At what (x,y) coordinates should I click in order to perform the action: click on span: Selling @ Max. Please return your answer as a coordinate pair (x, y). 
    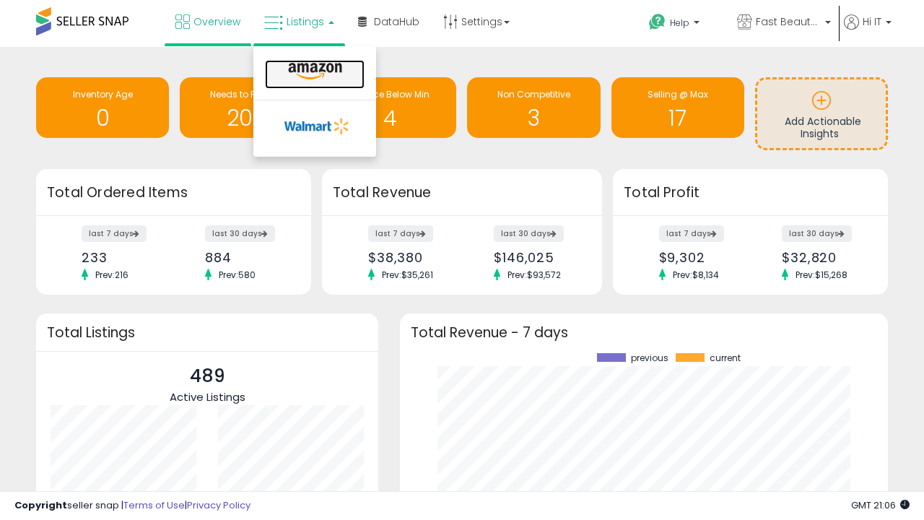
    Looking at the image, I should click on (678, 94).